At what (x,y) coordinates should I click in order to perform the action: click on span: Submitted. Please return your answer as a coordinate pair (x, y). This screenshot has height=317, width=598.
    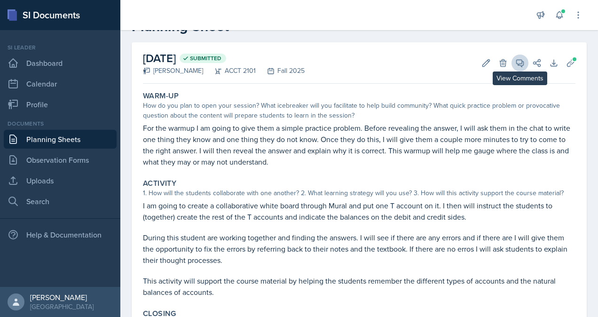
    Looking at the image, I should click on (205, 58).